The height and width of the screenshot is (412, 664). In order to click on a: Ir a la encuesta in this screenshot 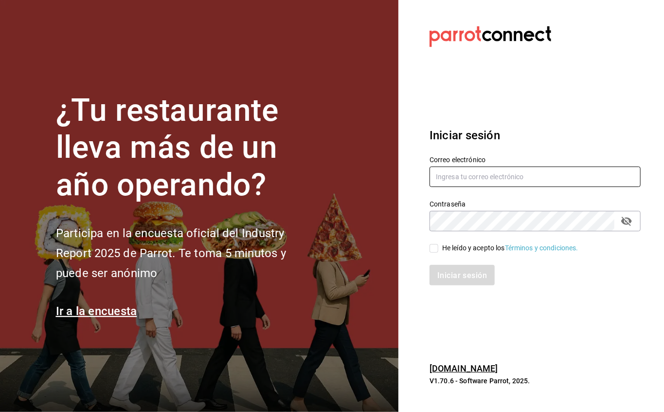, I will do `click(96, 311)`.